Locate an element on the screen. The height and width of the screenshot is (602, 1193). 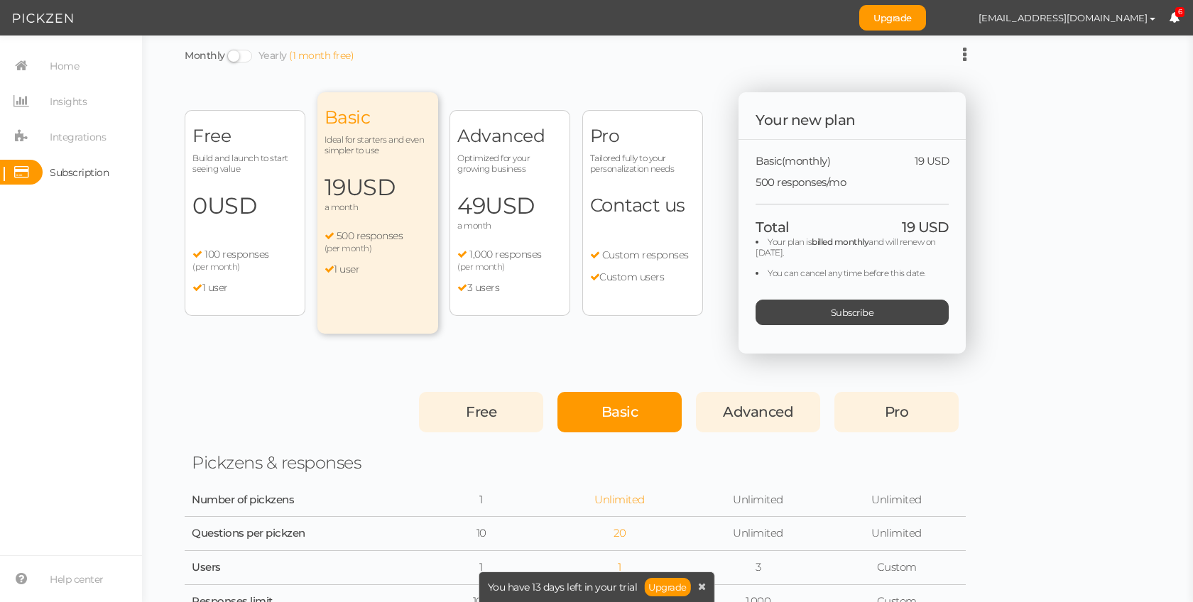
li: Custom users is located at coordinates (643, 278).